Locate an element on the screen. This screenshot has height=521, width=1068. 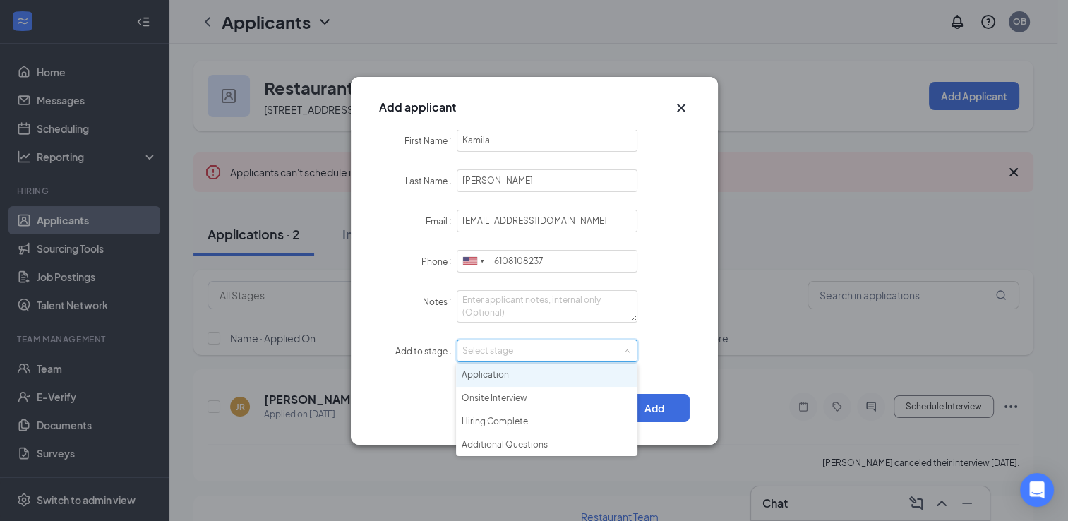
li: Application is located at coordinates (546, 375).